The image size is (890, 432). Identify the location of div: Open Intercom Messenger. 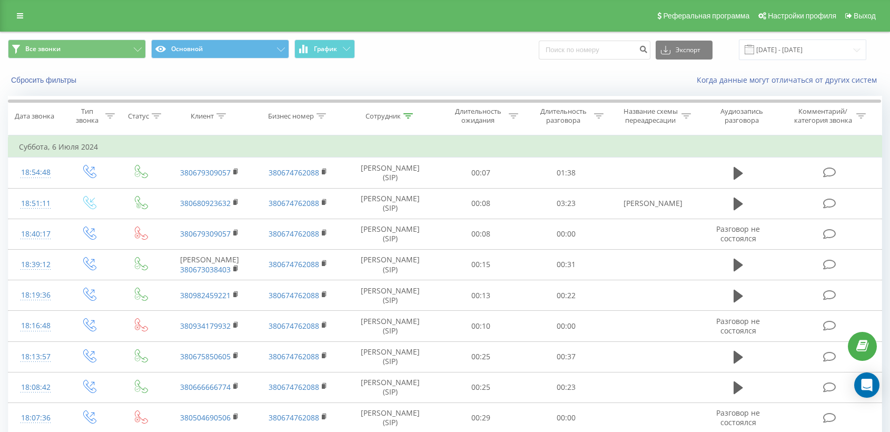
(867, 385).